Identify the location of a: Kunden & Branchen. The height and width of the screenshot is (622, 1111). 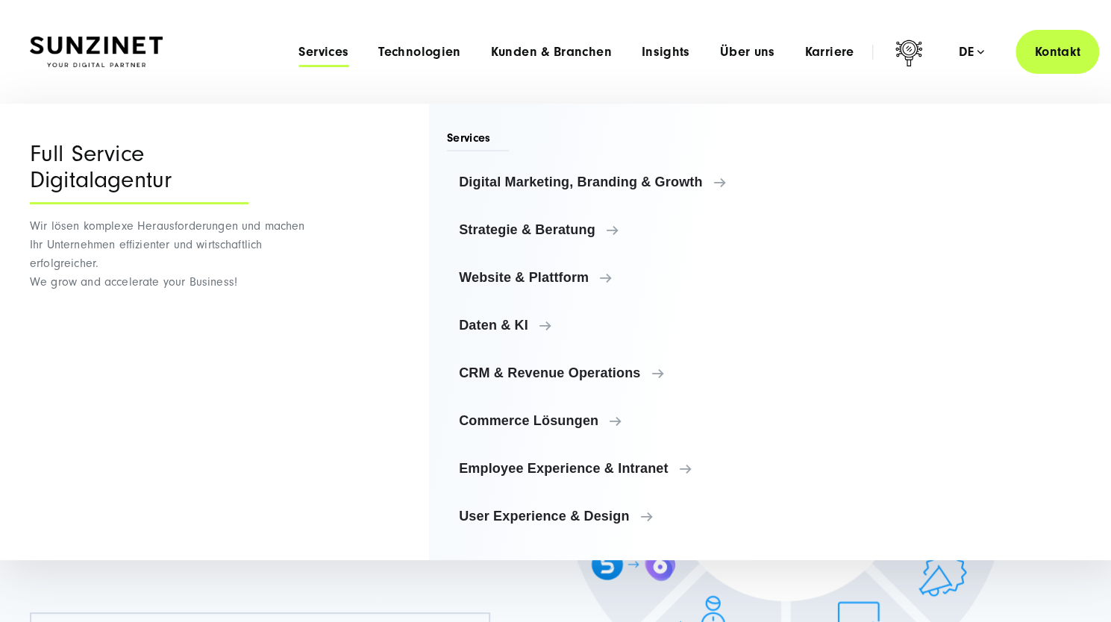
(551, 52).